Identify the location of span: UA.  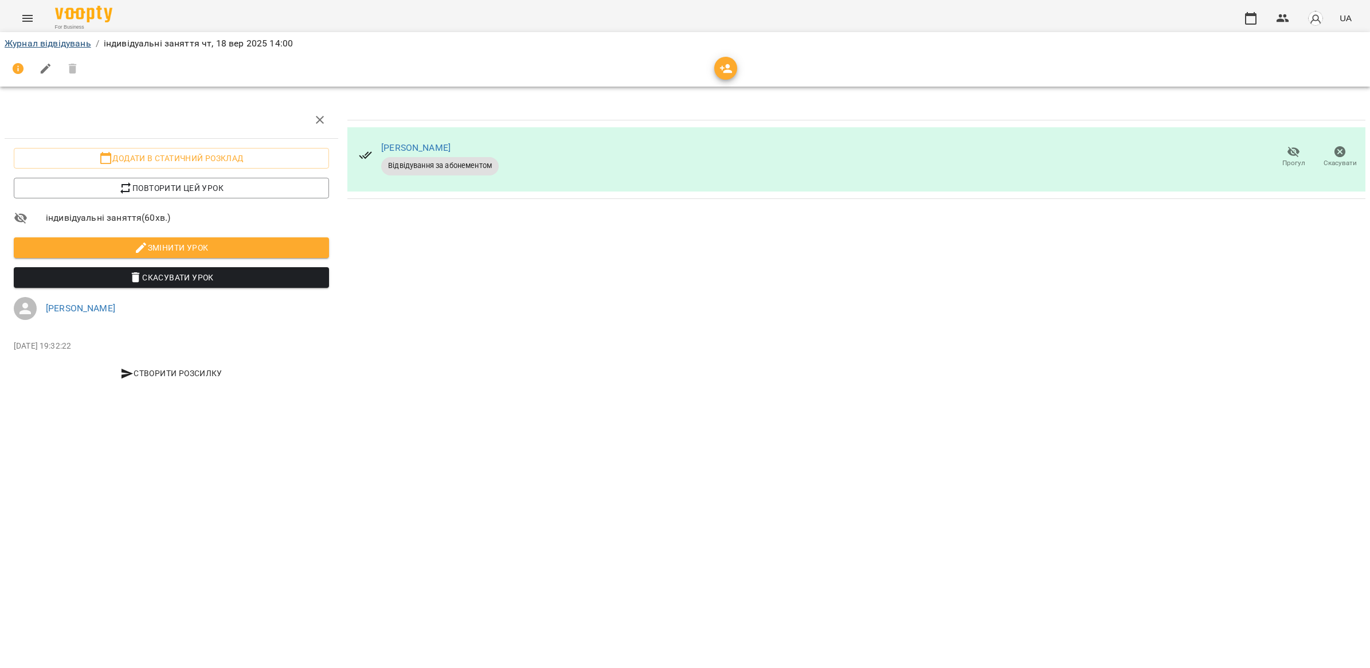
(1346, 18).